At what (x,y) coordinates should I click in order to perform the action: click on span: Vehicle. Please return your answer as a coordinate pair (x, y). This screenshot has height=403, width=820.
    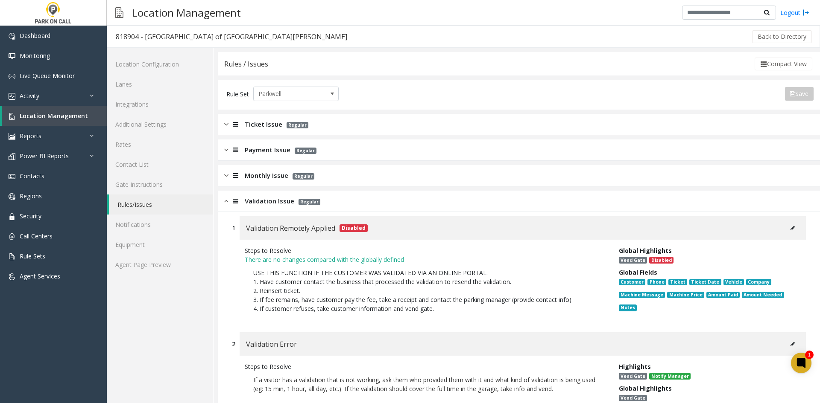
    Looking at the image, I should click on (733, 283).